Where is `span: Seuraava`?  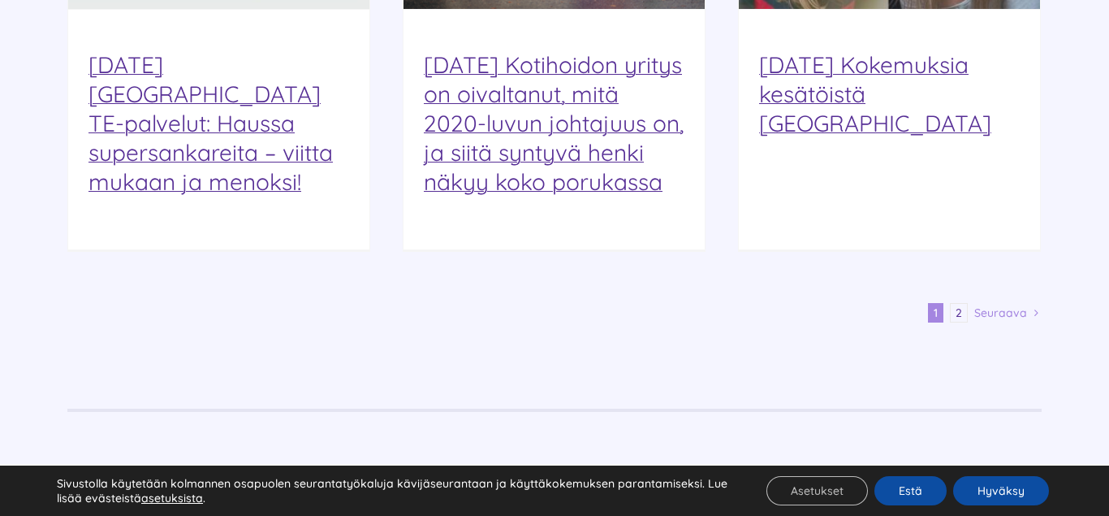 span: Seuraava is located at coordinates (1000, 313).